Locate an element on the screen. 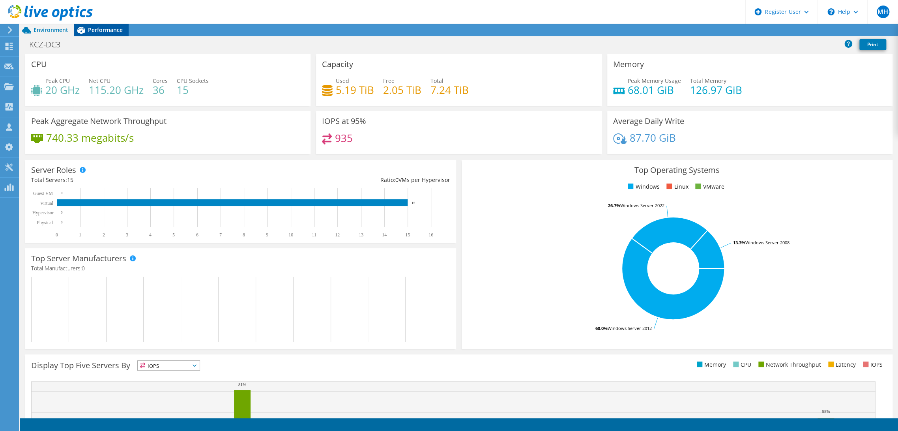 The height and width of the screenshot is (431, 898). h4: 115.20 GHz is located at coordinates (116, 90).